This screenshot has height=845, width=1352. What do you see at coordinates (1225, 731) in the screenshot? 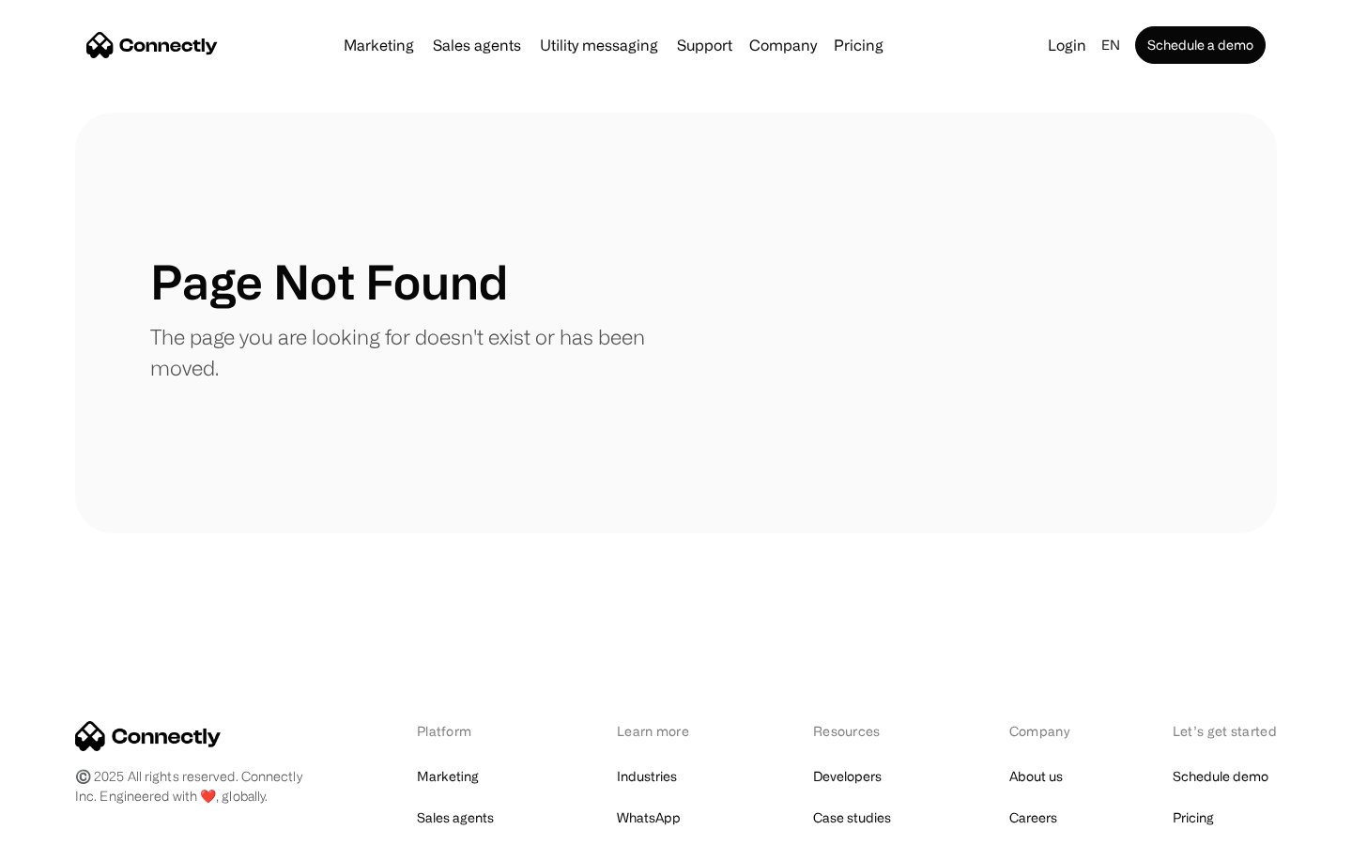
I see `div: Let’s get started` at bounding box center [1225, 731].